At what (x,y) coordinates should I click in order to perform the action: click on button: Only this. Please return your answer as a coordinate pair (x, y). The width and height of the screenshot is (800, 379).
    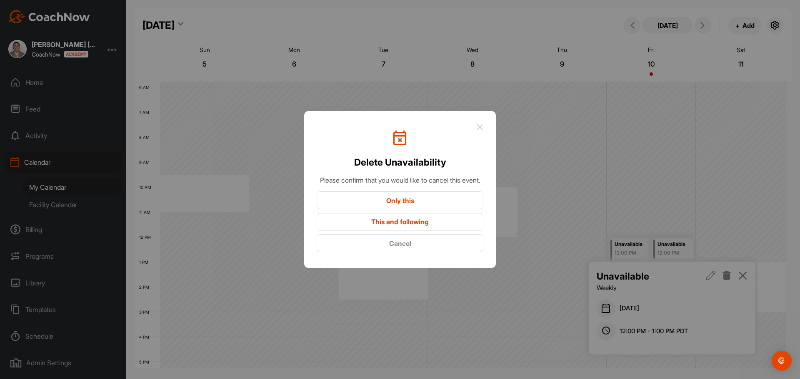
    Looking at the image, I should click on (400, 200).